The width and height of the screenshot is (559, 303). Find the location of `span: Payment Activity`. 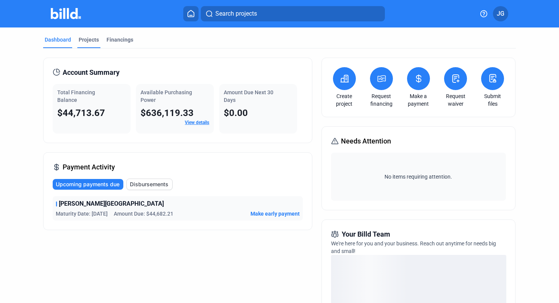

span: Payment Activity is located at coordinates (89, 167).